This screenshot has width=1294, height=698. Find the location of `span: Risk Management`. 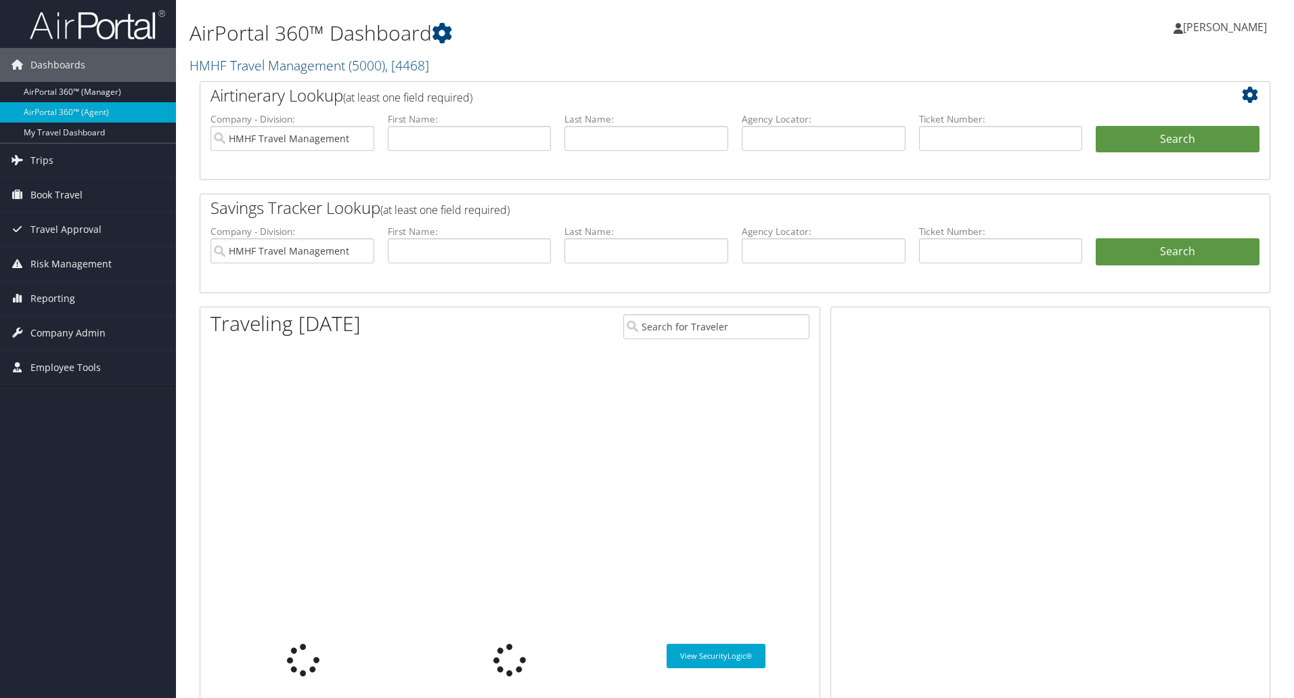

span: Risk Management is located at coordinates (71, 264).